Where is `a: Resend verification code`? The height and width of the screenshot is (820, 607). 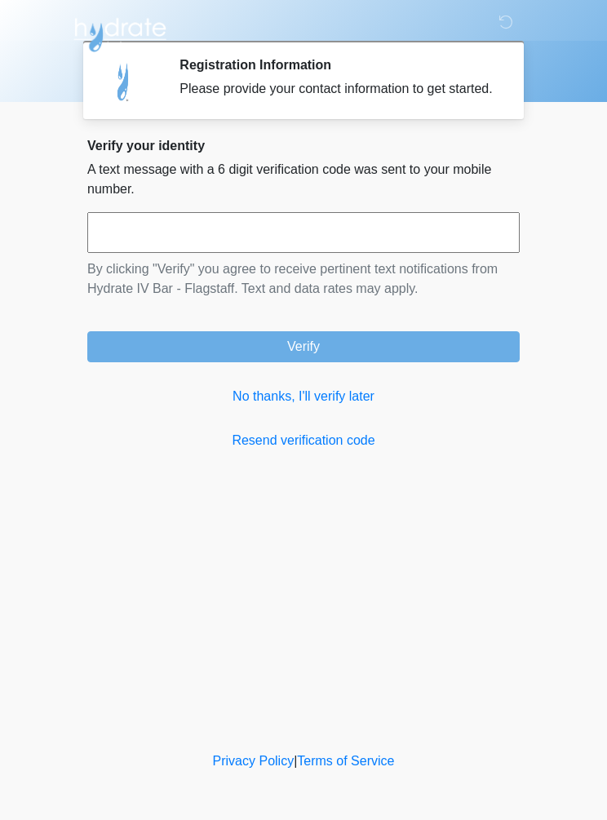
a: Resend verification code is located at coordinates (304, 441).